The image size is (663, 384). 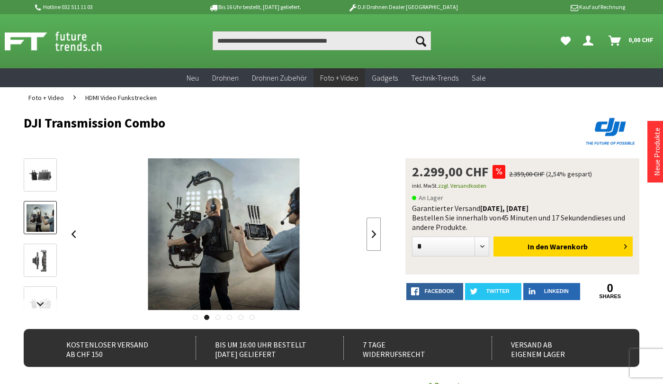 I want to click on a: LinkedIn, so click(x=552, y=291).